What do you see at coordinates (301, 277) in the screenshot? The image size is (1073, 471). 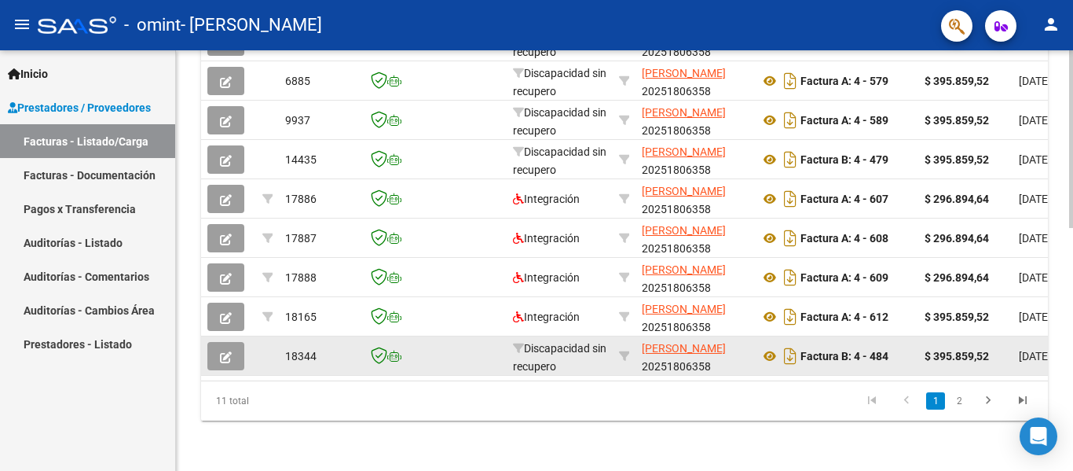 I see `span: 17888` at bounding box center [301, 277].